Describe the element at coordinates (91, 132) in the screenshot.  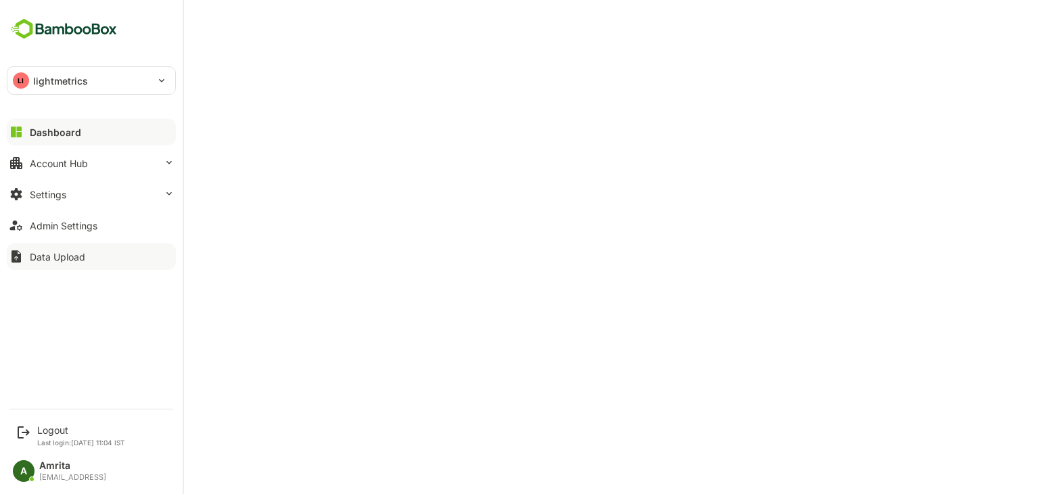
I see `button: Dashboard` at that location.